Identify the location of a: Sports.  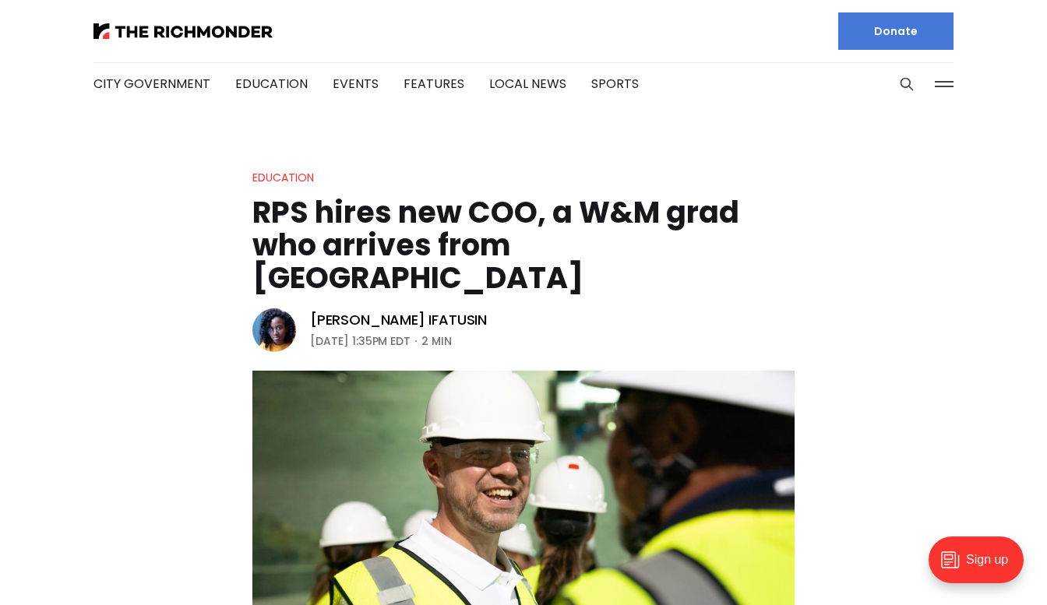
(614, 83).